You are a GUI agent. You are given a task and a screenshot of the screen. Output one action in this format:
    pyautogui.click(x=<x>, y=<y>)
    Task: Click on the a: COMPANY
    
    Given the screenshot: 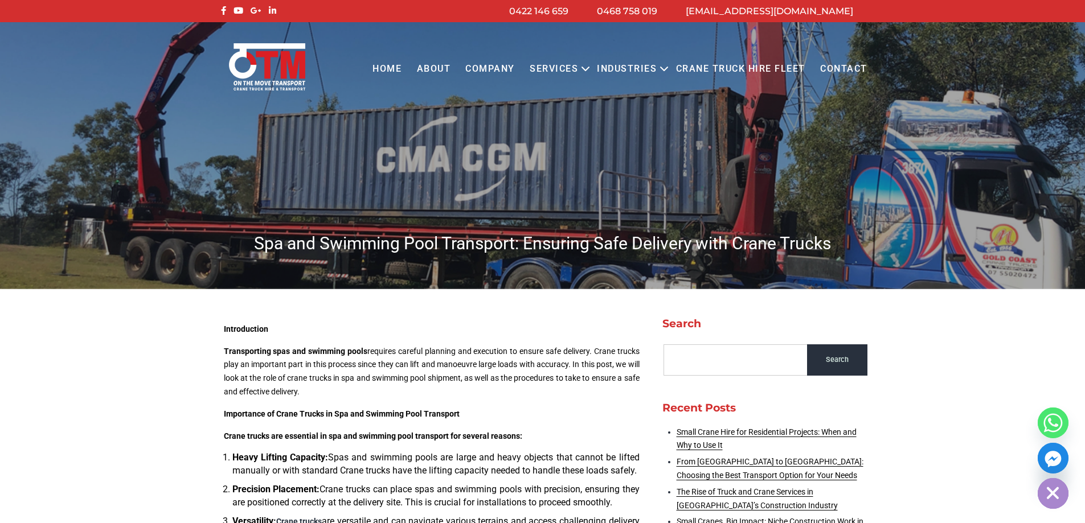 What is the action you would take?
    pyautogui.click(x=490, y=69)
    